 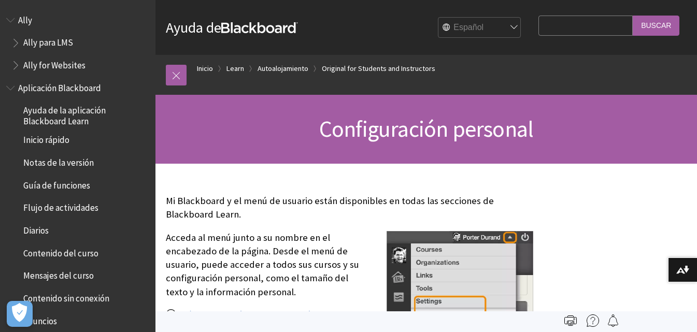 I want to click on span: Flujo de actividades, so click(x=61, y=206).